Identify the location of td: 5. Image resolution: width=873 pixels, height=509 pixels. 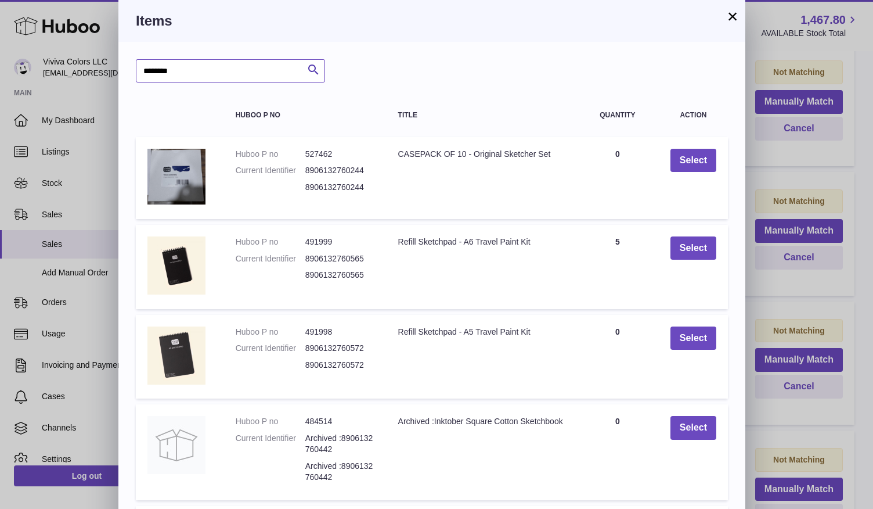
(618, 266).